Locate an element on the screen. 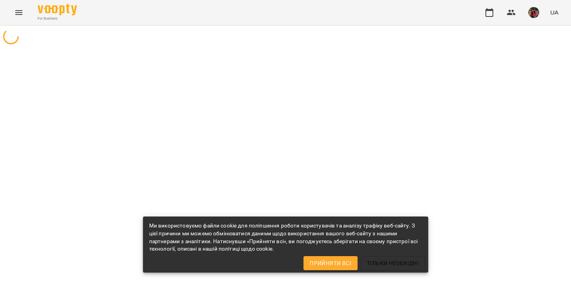  span: UA is located at coordinates (554, 12).